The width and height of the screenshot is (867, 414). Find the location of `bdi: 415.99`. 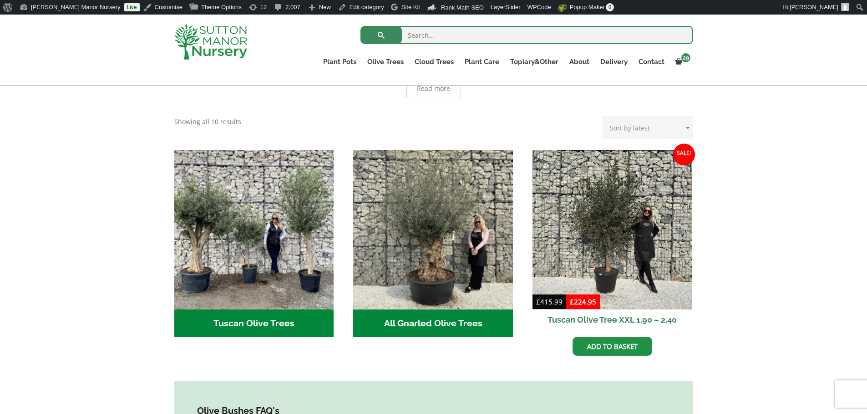

bdi: 415.99 is located at coordinates (549, 302).